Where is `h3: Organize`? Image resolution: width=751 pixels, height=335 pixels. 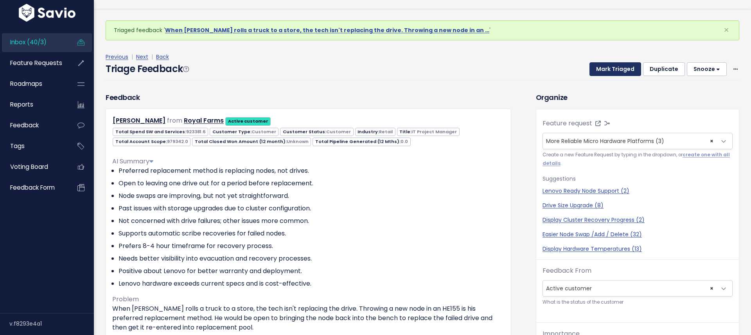
h3: Organize is located at coordinates (638, 97).